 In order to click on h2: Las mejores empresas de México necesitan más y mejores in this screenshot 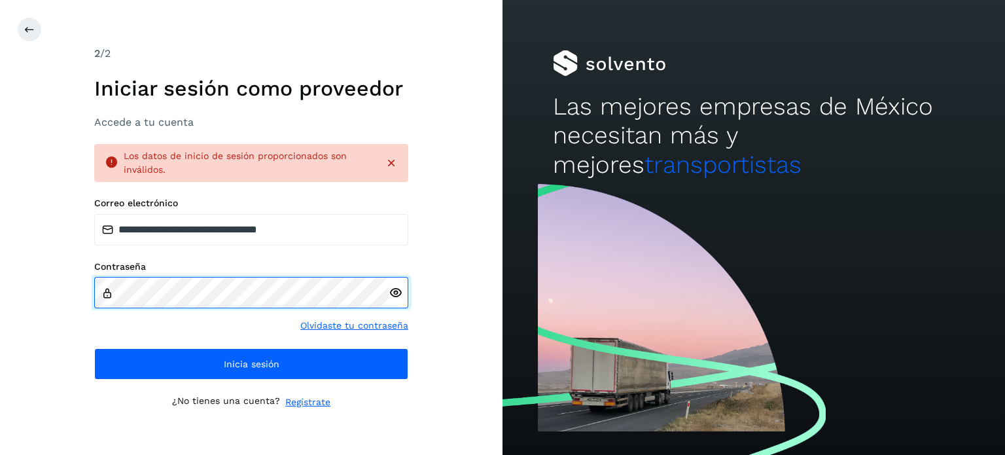, I will do `click(754, 135)`.